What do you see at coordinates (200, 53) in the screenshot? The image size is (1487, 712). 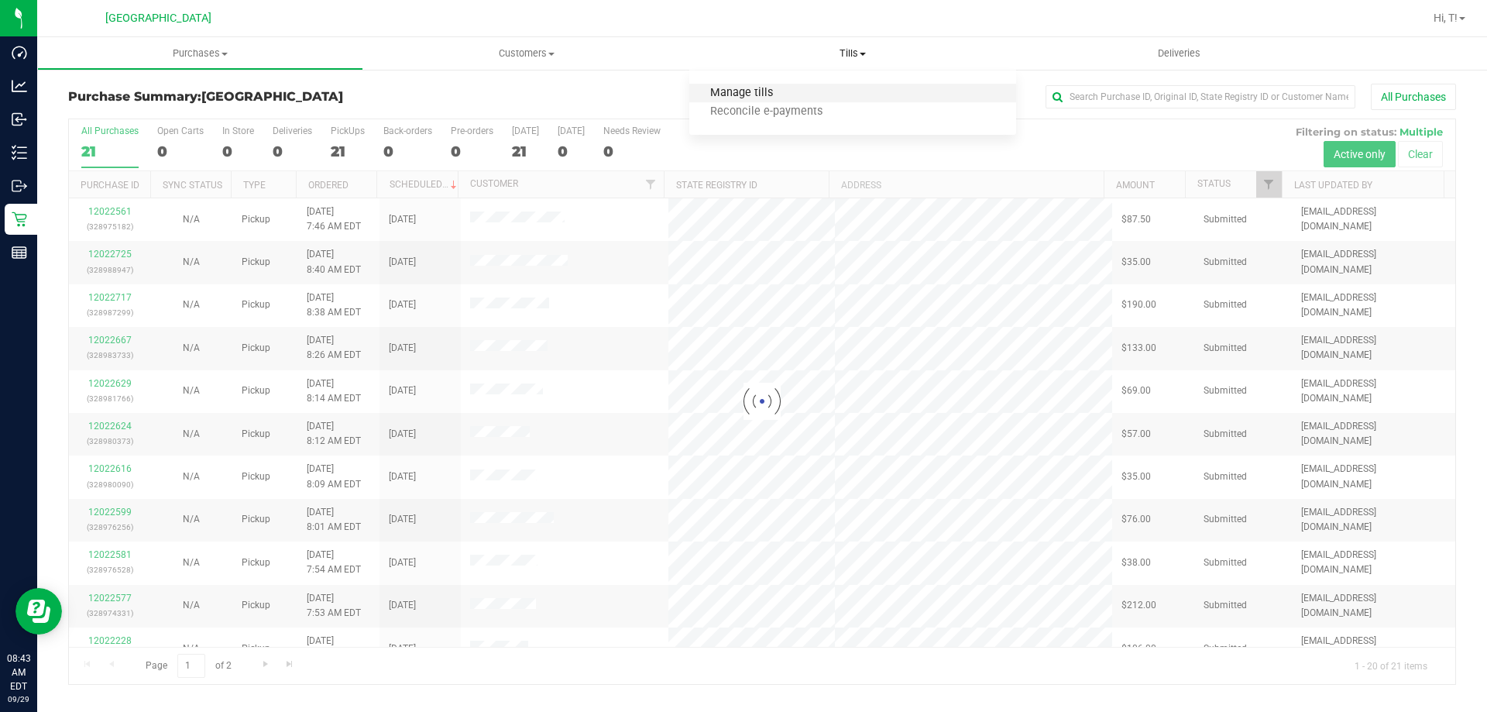 I see `span: Purchases` at bounding box center [200, 53].